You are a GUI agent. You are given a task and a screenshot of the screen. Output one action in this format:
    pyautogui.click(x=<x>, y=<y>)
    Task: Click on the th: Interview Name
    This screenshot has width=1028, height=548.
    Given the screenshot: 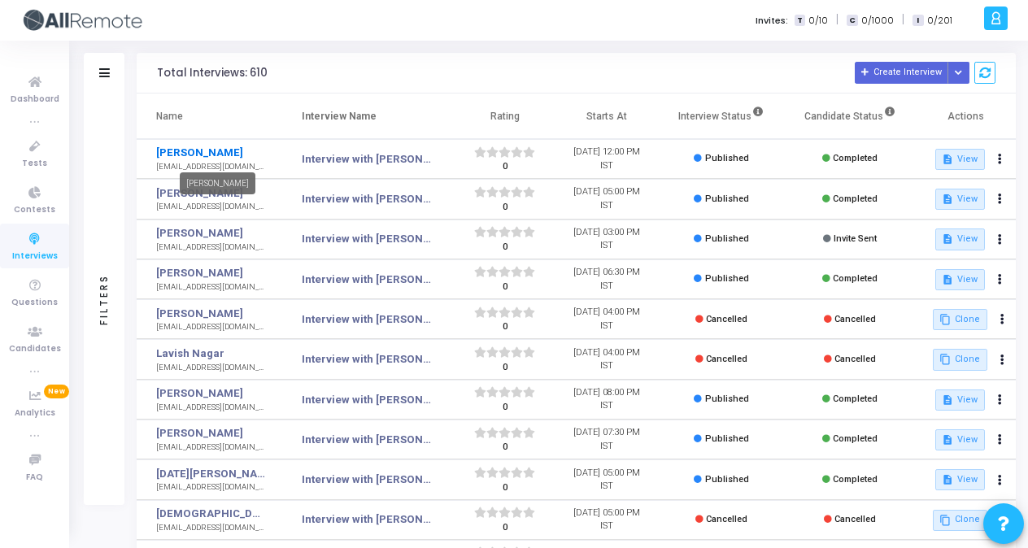 What is the action you would take?
    pyautogui.click(x=368, y=116)
    